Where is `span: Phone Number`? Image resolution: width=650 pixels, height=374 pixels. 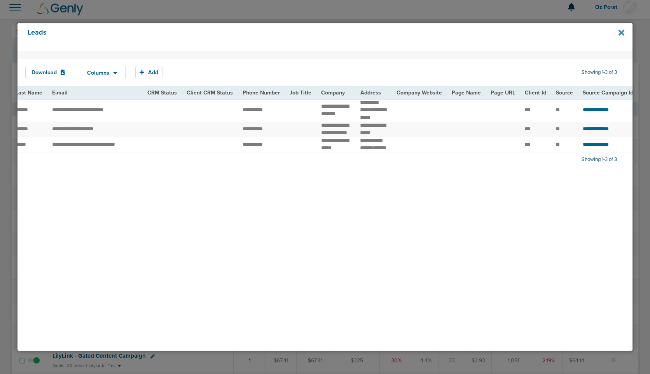
span: Phone Number is located at coordinates (261, 92).